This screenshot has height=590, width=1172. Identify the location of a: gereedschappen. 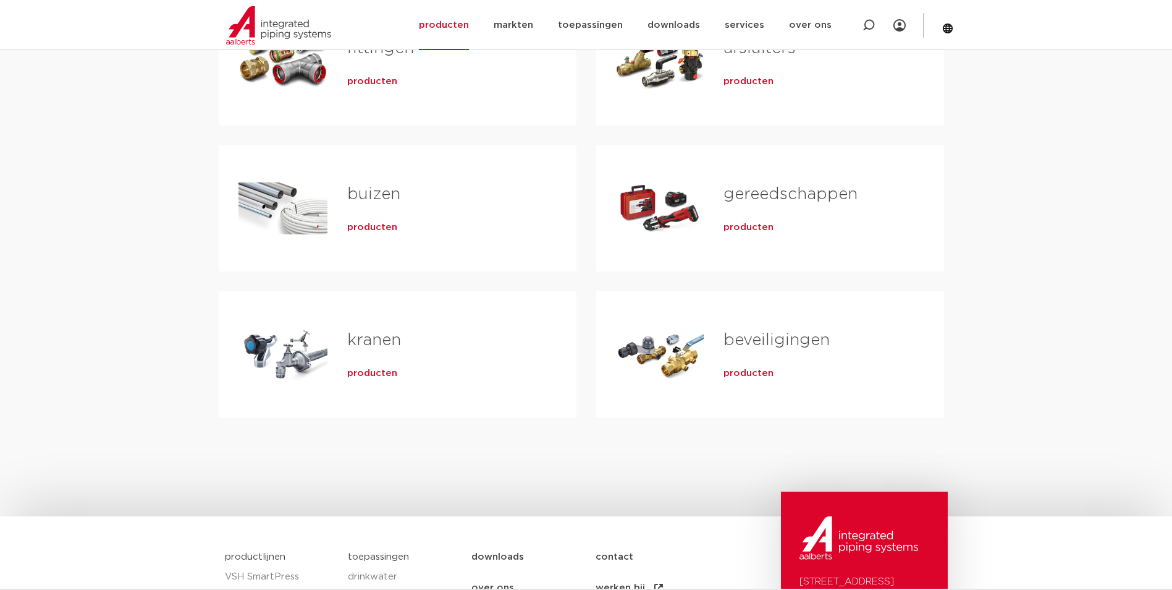
(790, 194).